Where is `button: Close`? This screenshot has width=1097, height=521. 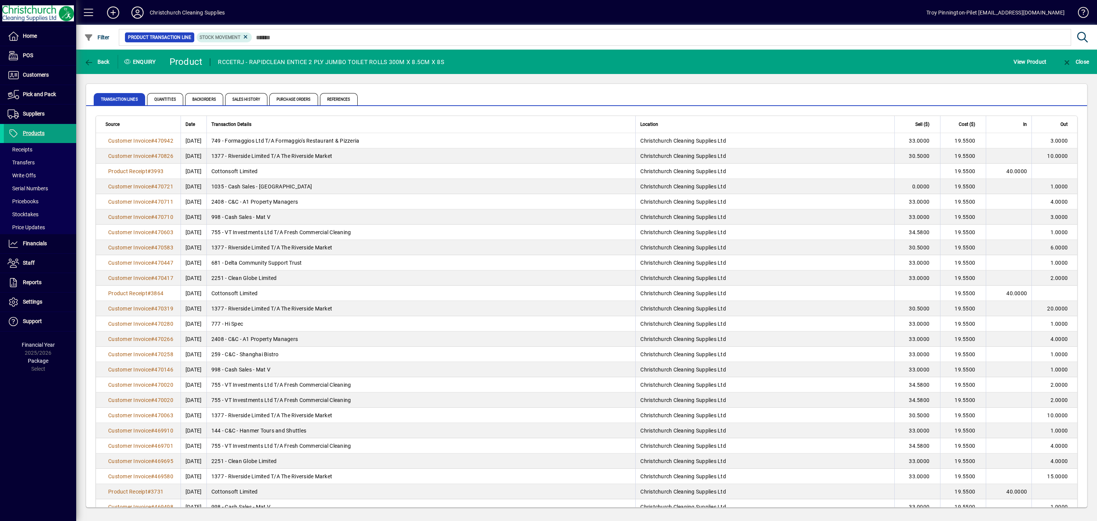
button: Close is located at coordinates (1076, 62).